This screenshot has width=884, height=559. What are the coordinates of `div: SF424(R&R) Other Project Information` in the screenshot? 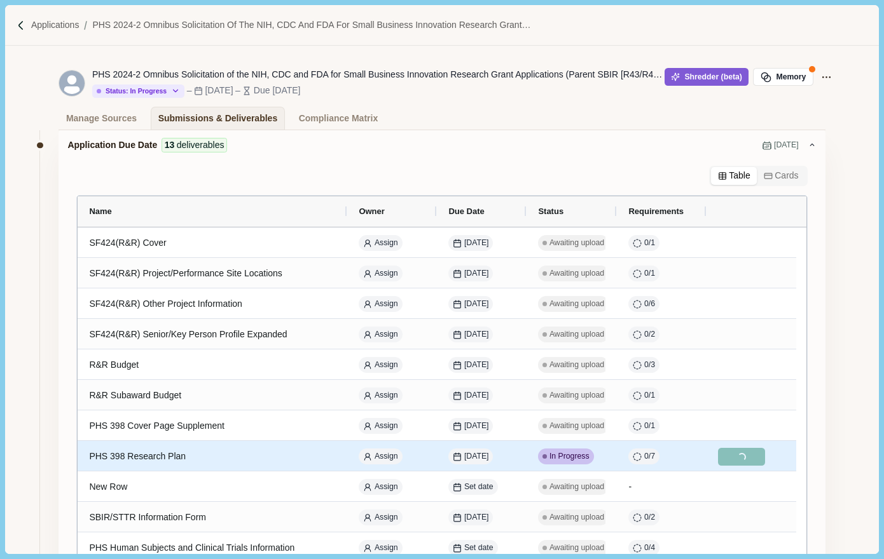 It's located at (212, 304).